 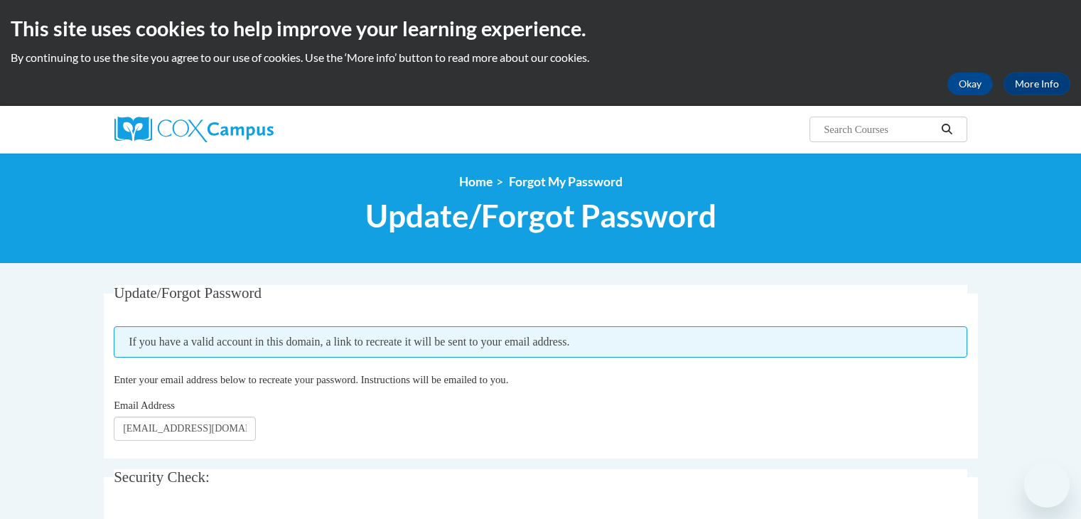 What do you see at coordinates (540, 342) in the screenshot?
I see `span: If you have a valid account in this domain, a link to recreate it will be sent to your email addr...` at bounding box center [540, 342].